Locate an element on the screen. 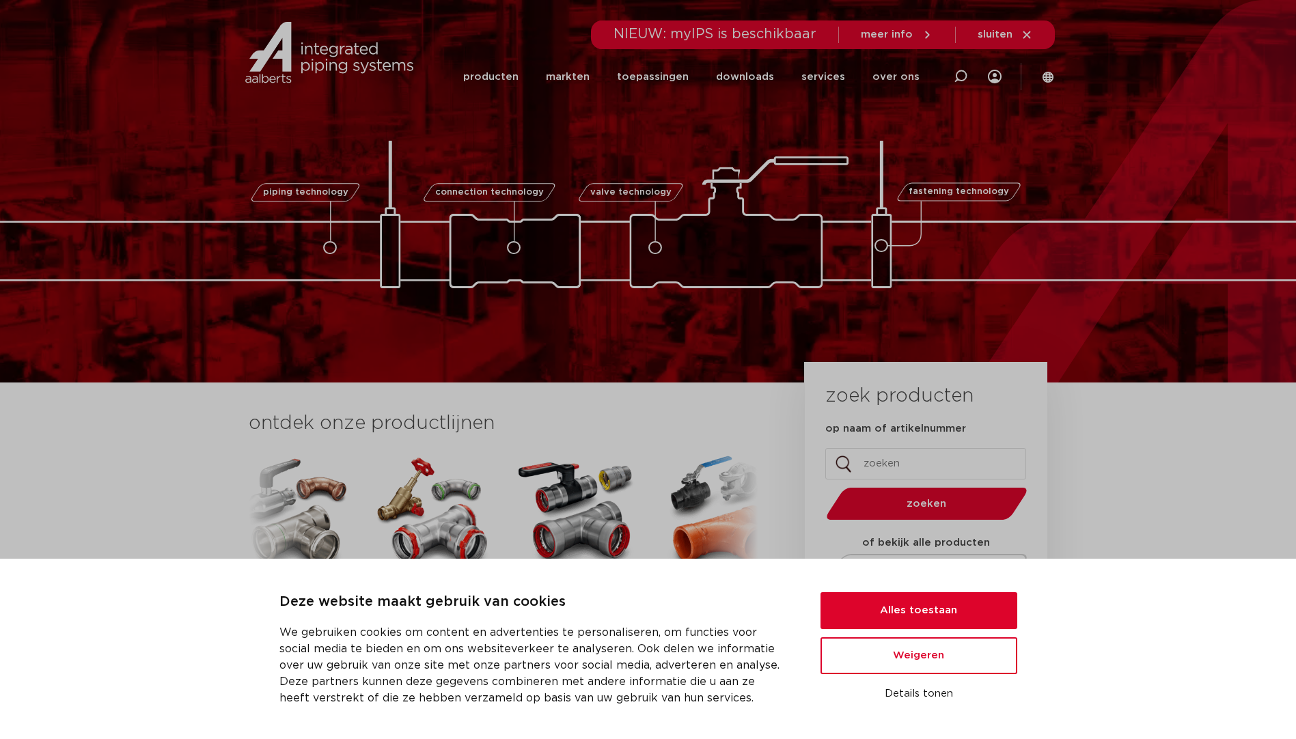  span: meer info is located at coordinates (887, 34).